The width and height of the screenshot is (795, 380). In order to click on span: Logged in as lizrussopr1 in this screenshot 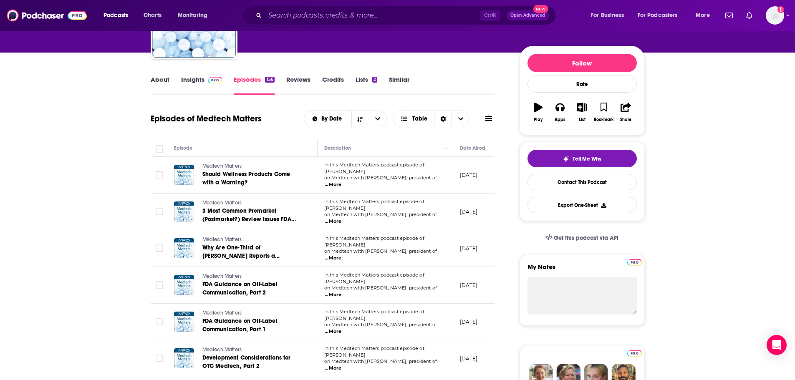, I will do `click(775, 15)`.